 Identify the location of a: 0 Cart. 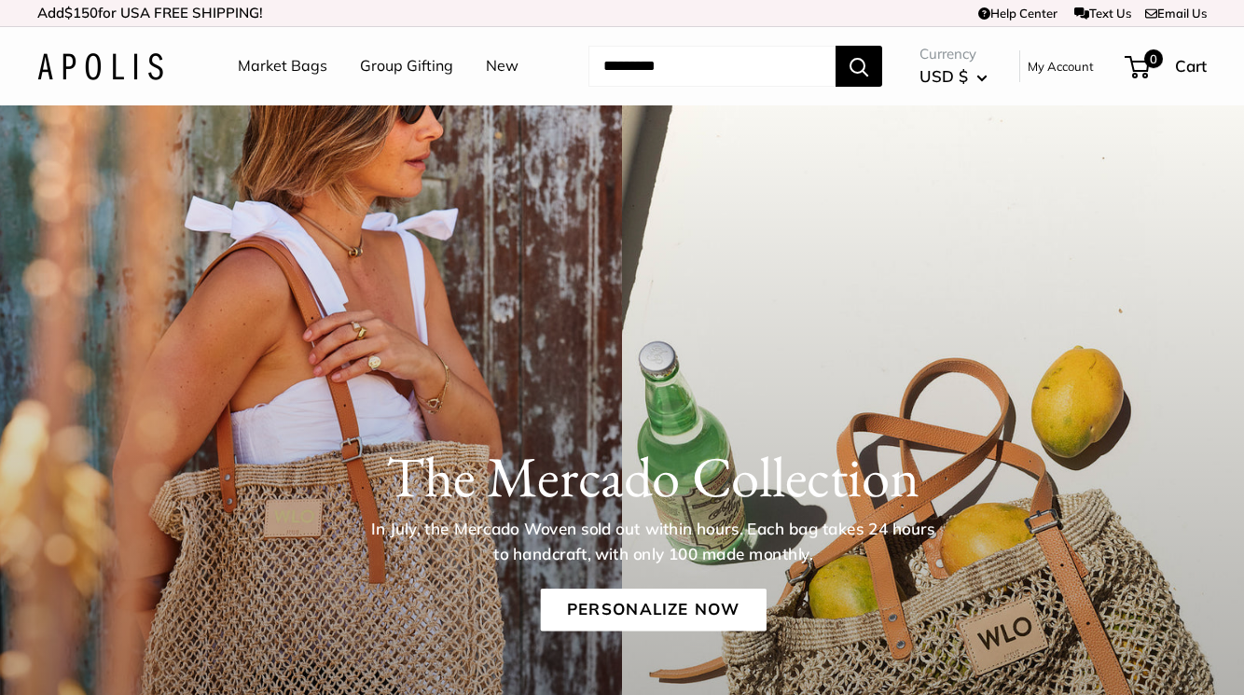
(1167, 66).